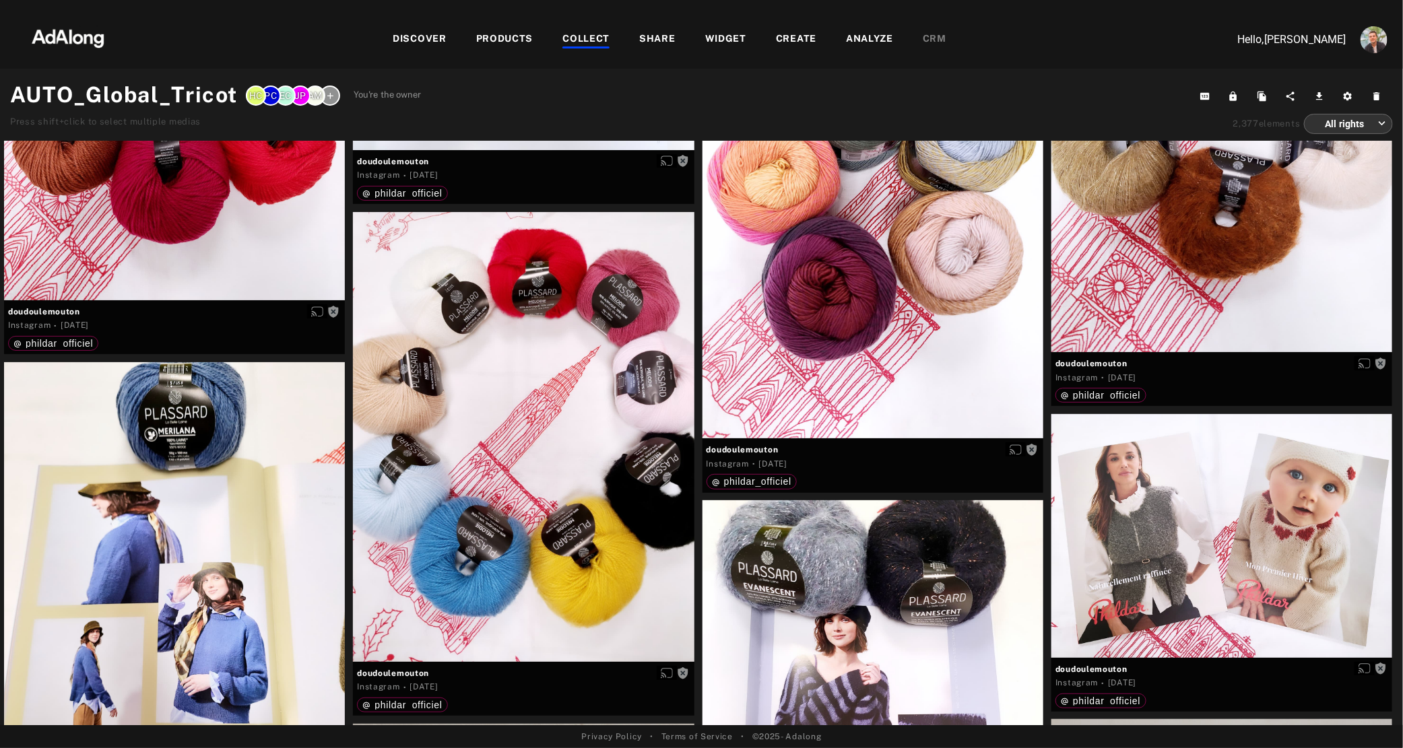  What do you see at coordinates (1321, 96) in the screenshot?
I see `button: Download` at bounding box center [1321, 96].